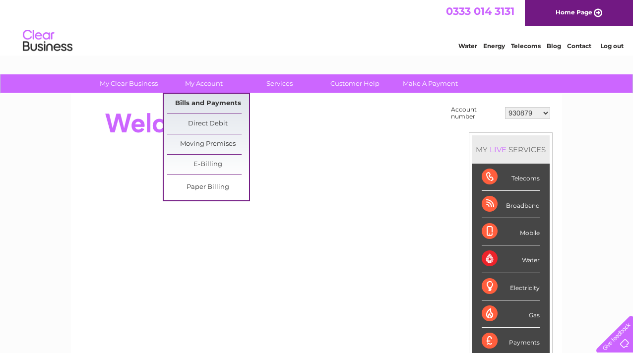 The height and width of the screenshot is (353, 633). Describe the element at coordinates (511, 149) in the screenshot. I see `div: MY SERVICES` at that location.